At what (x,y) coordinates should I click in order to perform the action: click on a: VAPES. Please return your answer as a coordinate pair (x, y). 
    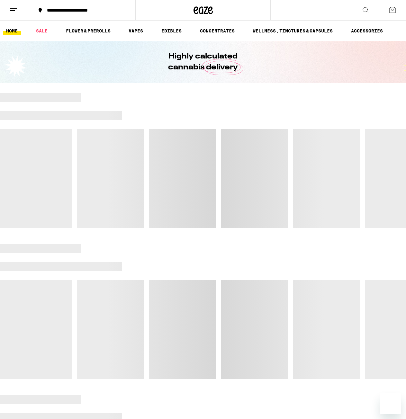
    Looking at the image, I should click on (136, 31).